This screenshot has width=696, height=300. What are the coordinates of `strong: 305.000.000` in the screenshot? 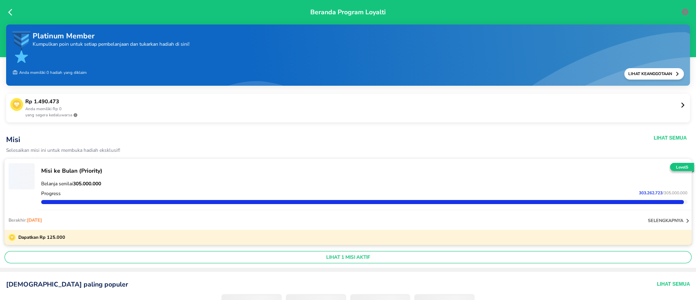 It's located at (87, 183).